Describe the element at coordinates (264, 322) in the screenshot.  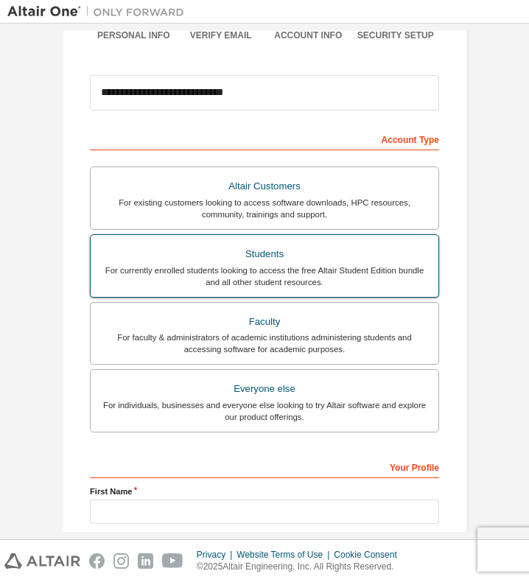
I see `div: Faculty` at that location.